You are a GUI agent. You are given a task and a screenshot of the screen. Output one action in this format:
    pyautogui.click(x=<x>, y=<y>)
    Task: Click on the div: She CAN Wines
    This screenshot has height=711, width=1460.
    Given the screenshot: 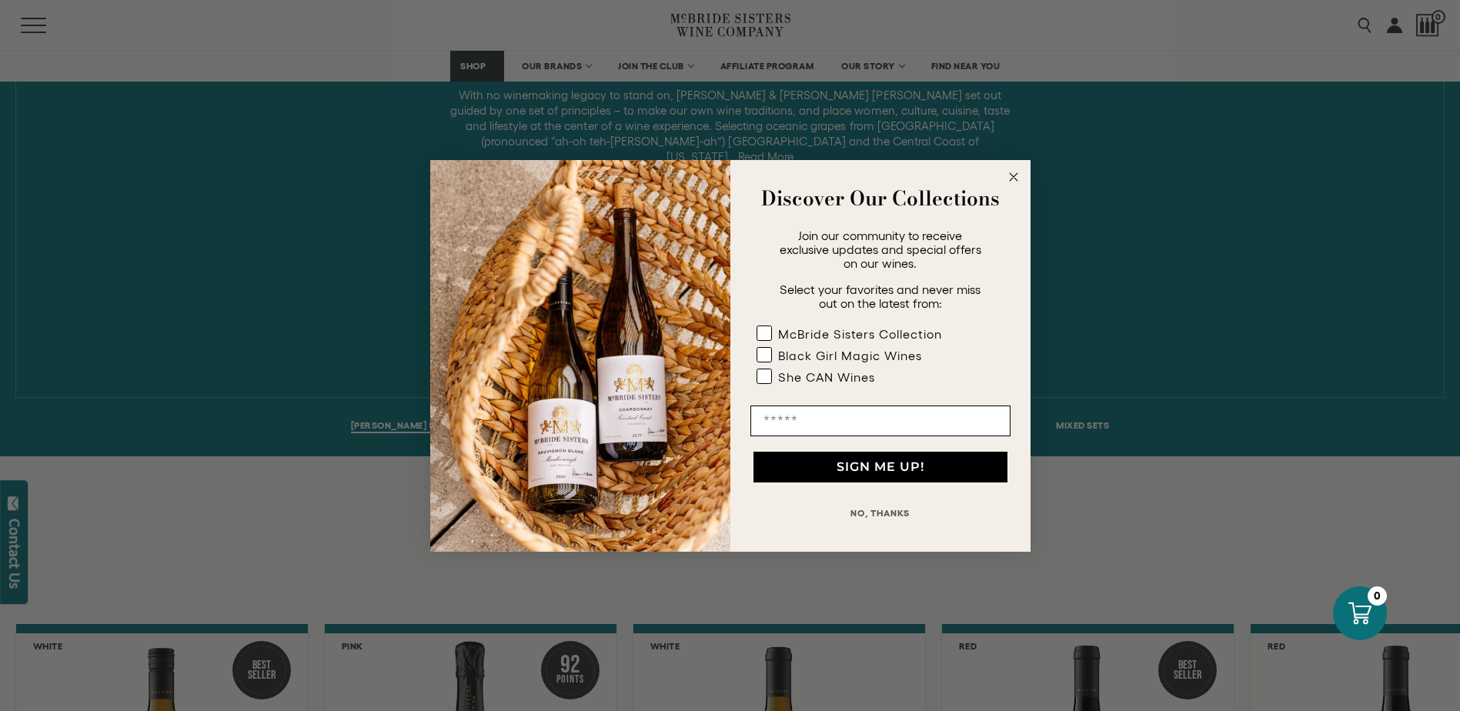 What is the action you would take?
    pyautogui.click(x=827, y=377)
    